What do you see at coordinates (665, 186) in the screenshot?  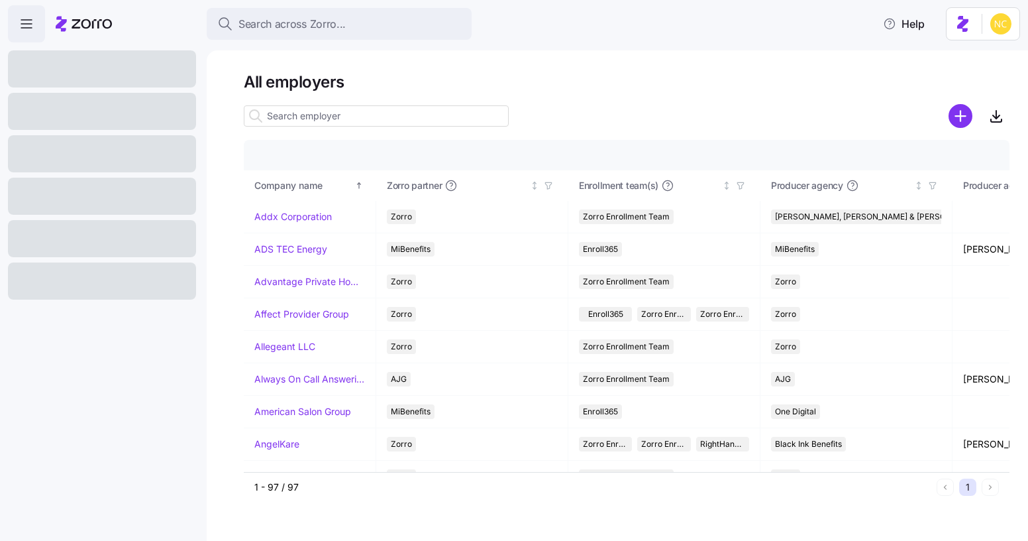 I see `th: Enrollment team(s)Not sorted` at bounding box center [665, 186].